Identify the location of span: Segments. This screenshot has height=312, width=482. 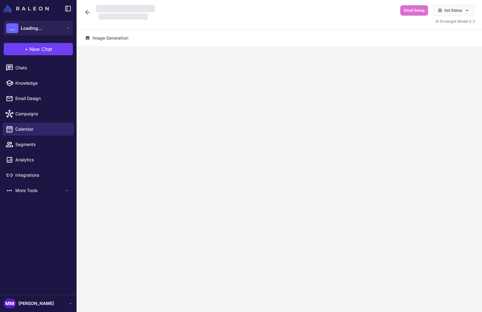
(42, 144).